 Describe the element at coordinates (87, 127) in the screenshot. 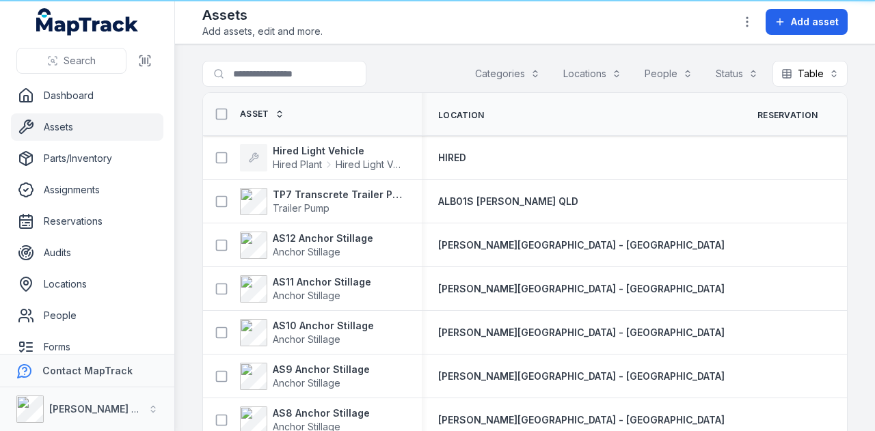

I see `a: Assets` at that location.